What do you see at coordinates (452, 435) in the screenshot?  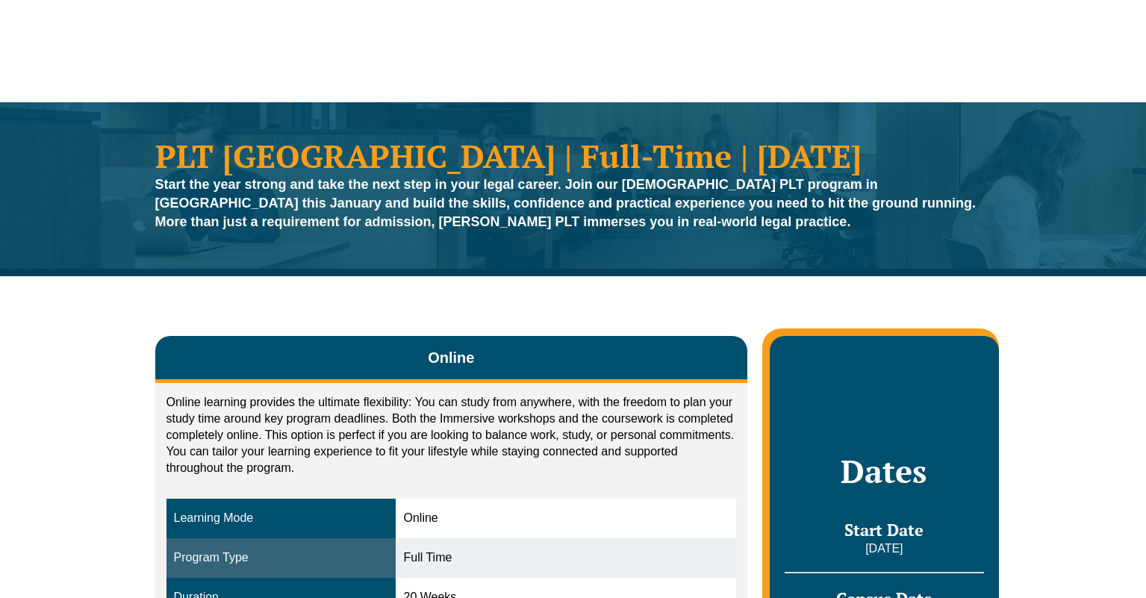 I see `p: Online learning provides the ultimate flexibility: You can study from anywhere, with the freedom ...` at bounding box center [452, 435].